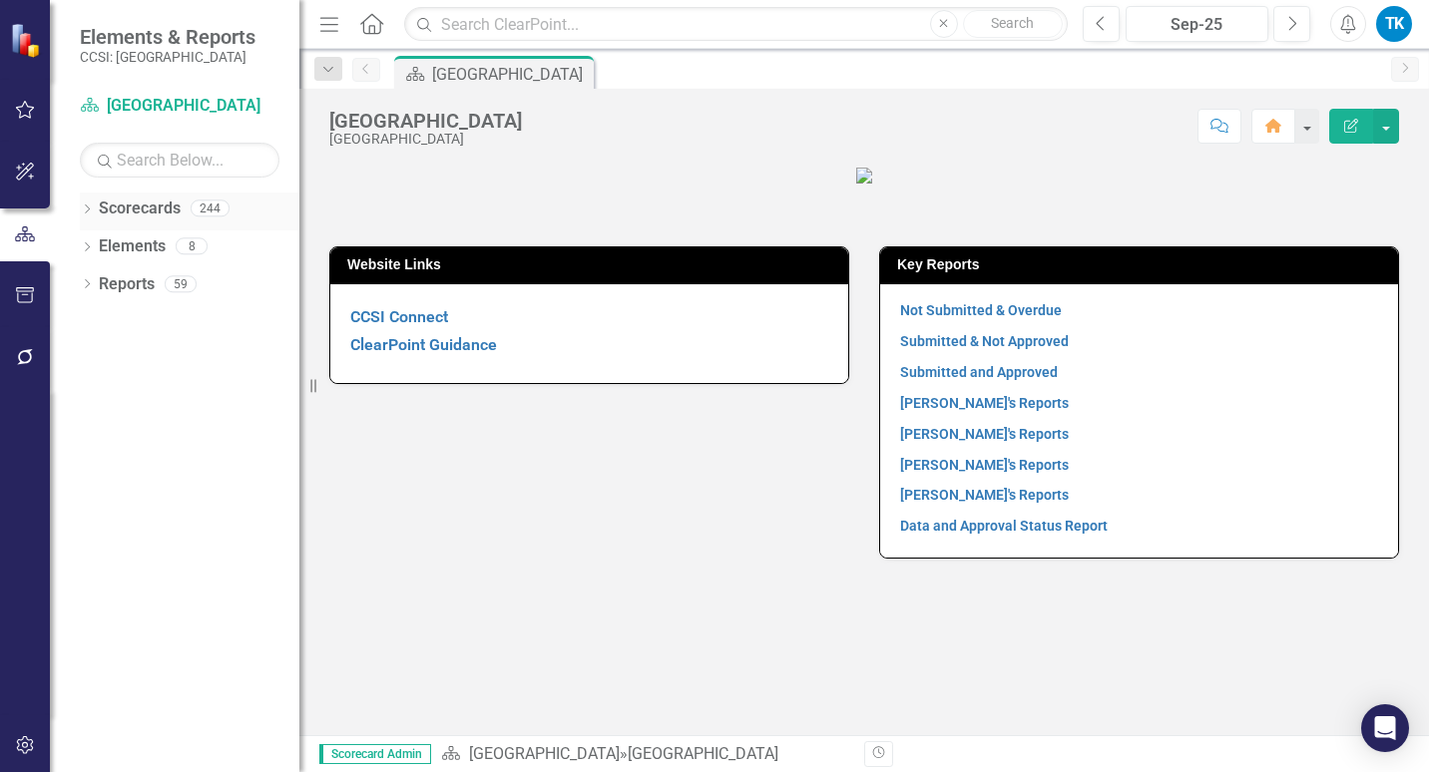  I want to click on div: 244, so click(210, 209).